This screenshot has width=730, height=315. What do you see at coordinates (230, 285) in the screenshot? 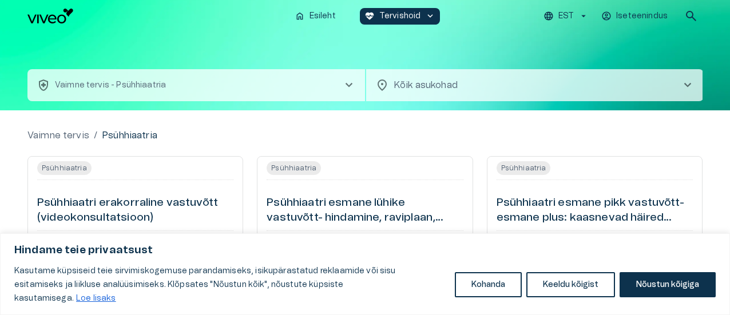
I see `p: Kasutame küpsiseid teie sirvimiskogemuse parandamiseks, isikupärastatud reklaamide või sisu esita...` at bounding box center [230, 285].